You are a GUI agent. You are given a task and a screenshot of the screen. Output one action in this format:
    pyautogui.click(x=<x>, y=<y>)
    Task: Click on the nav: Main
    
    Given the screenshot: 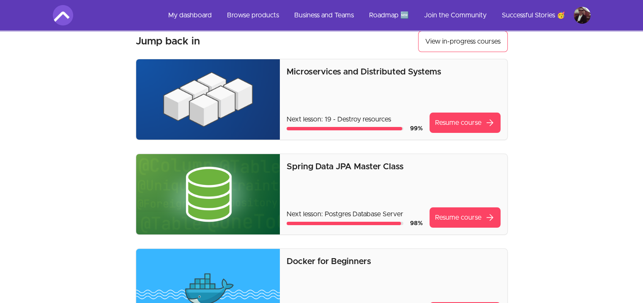 What is the action you would take?
    pyautogui.click(x=376, y=15)
    